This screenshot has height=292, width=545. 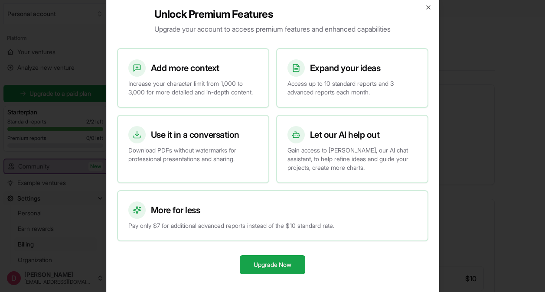 What do you see at coordinates (345, 68) in the screenshot?
I see `h3: Expand your ideas` at bounding box center [345, 68].